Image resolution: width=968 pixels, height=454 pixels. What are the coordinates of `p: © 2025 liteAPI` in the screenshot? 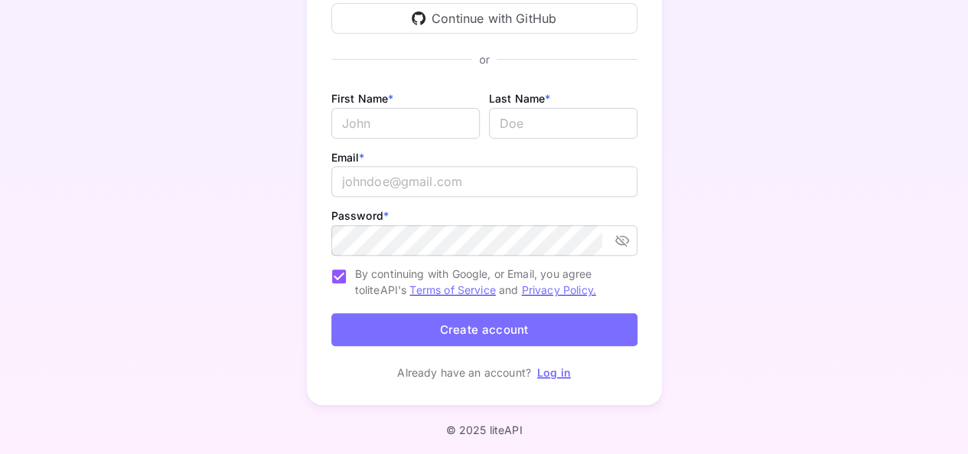 It's located at (484, 429).